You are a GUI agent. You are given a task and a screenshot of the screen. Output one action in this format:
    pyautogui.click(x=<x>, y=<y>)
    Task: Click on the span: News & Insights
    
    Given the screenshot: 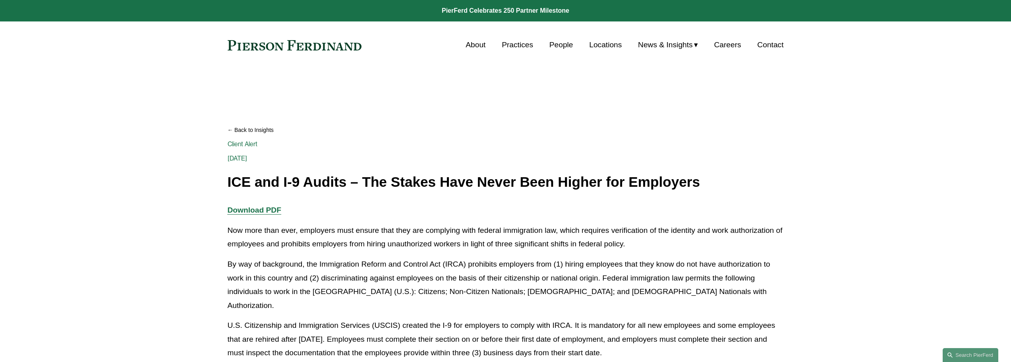 What is the action you would take?
    pyautogui.click(x=666, y=45)
    